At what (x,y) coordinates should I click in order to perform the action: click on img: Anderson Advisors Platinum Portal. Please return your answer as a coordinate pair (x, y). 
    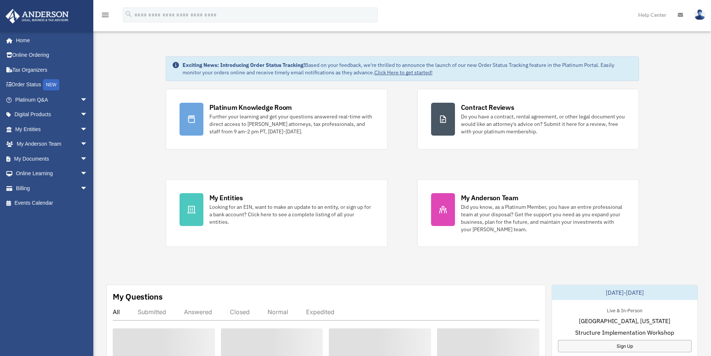
    Looking at the image, I should click on (37, 16).